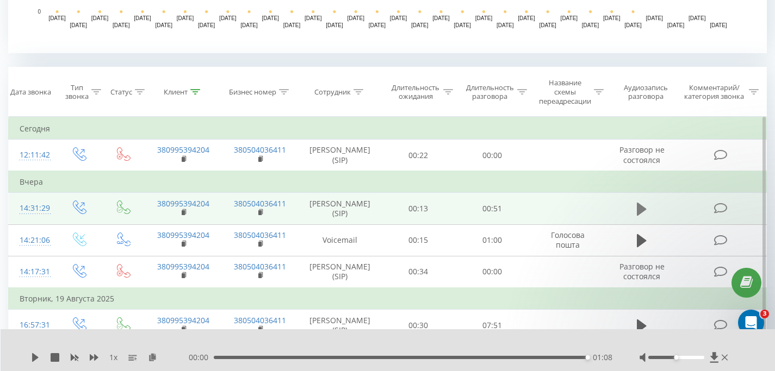 The image size is (775, 371). I want to click on td: 07:51, so click(492, 326).